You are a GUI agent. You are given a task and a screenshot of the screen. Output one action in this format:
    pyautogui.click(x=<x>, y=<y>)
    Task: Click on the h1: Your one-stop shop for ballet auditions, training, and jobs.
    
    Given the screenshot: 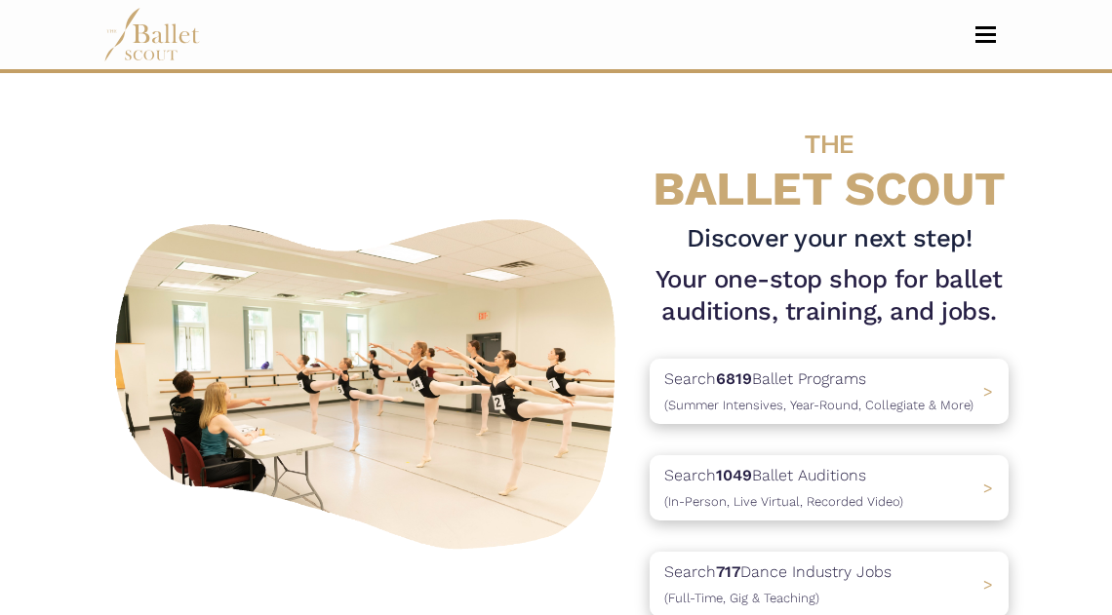 What is the action you would take?
    pyautogui.click(x=829, y=295)
    